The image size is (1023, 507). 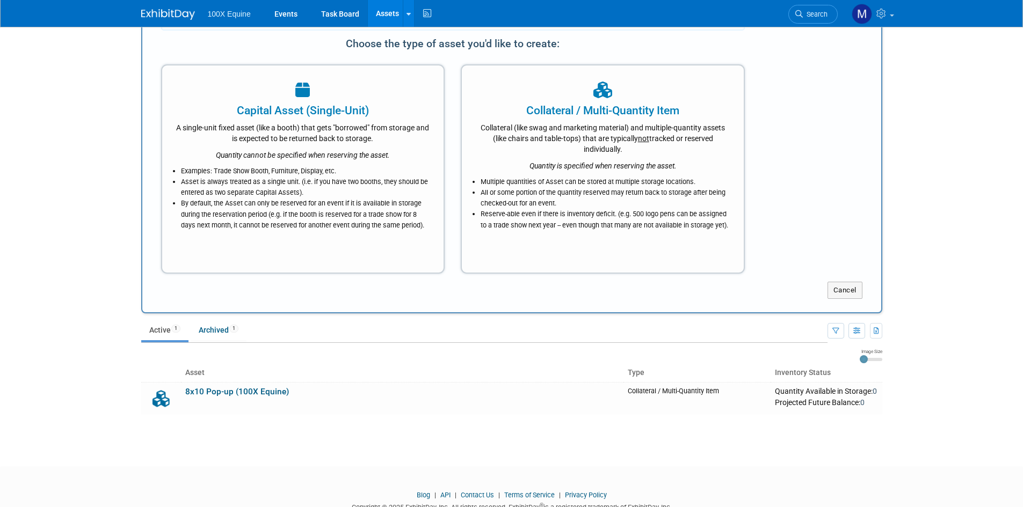 I want to click on i: Quantity is specified when reserving the asset., so click(x=603, y=166).